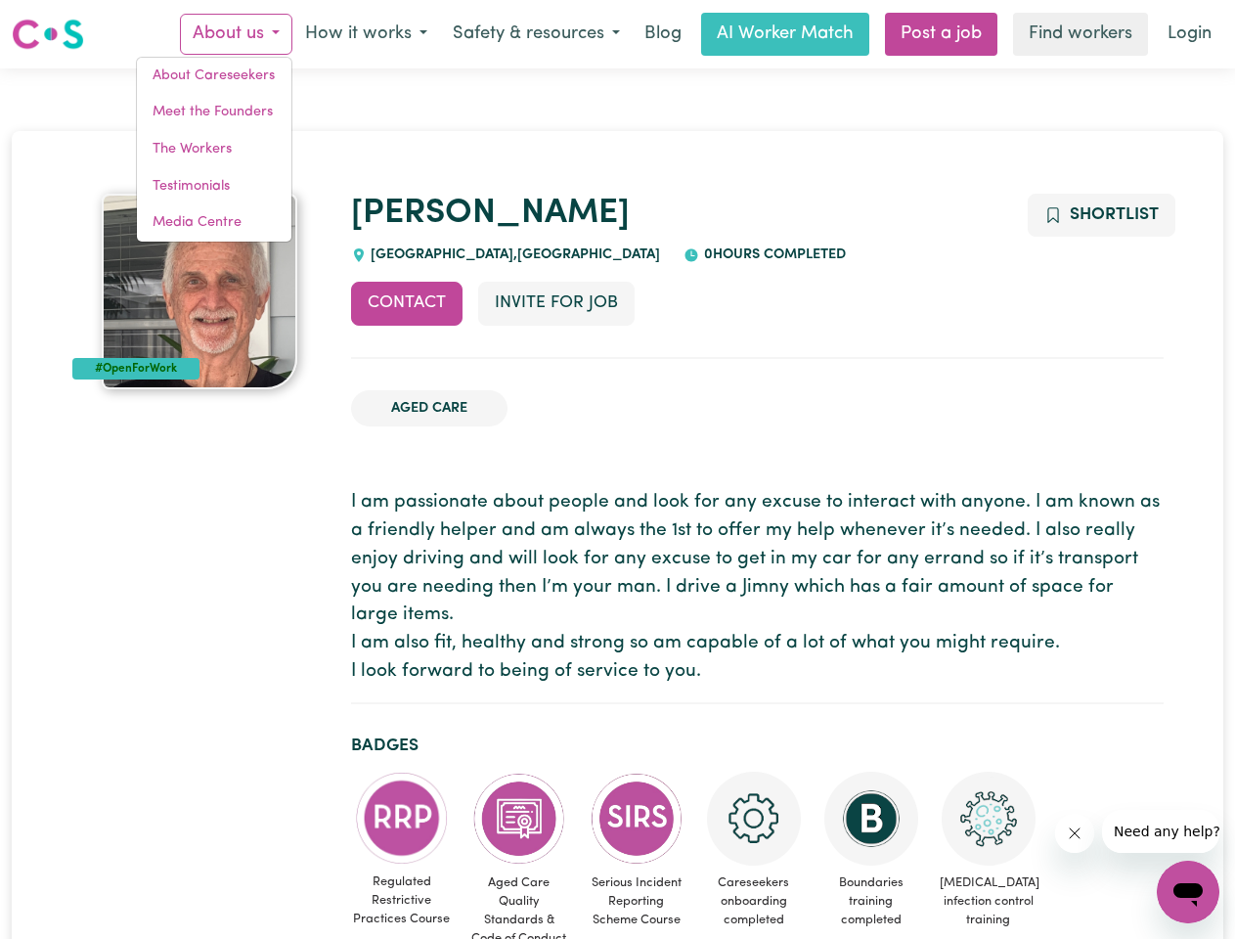 The height and width of the screenshot is (939, 1235). I want to click on div: #OpenForWork, so click(136, 369).